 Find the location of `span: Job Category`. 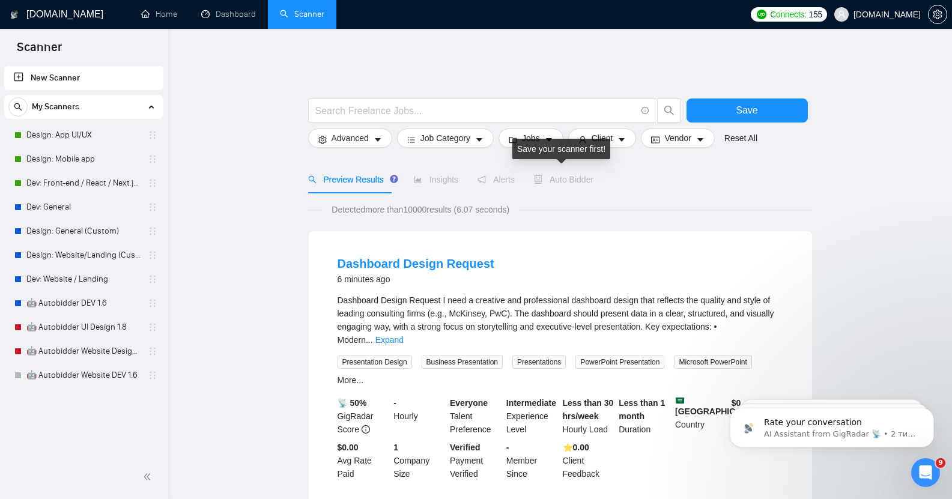

span: Job Category is located at coordinates (445, 138).